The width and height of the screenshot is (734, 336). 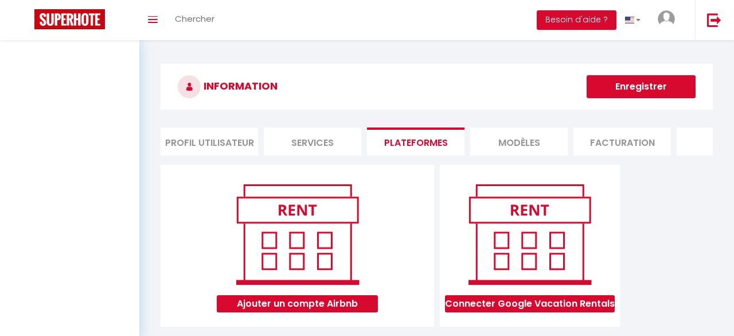 What do you see at coordinates (577, 20) in the screenshot?
I see `button: Besoin d'aide ?` at bounding box center [577, 20].